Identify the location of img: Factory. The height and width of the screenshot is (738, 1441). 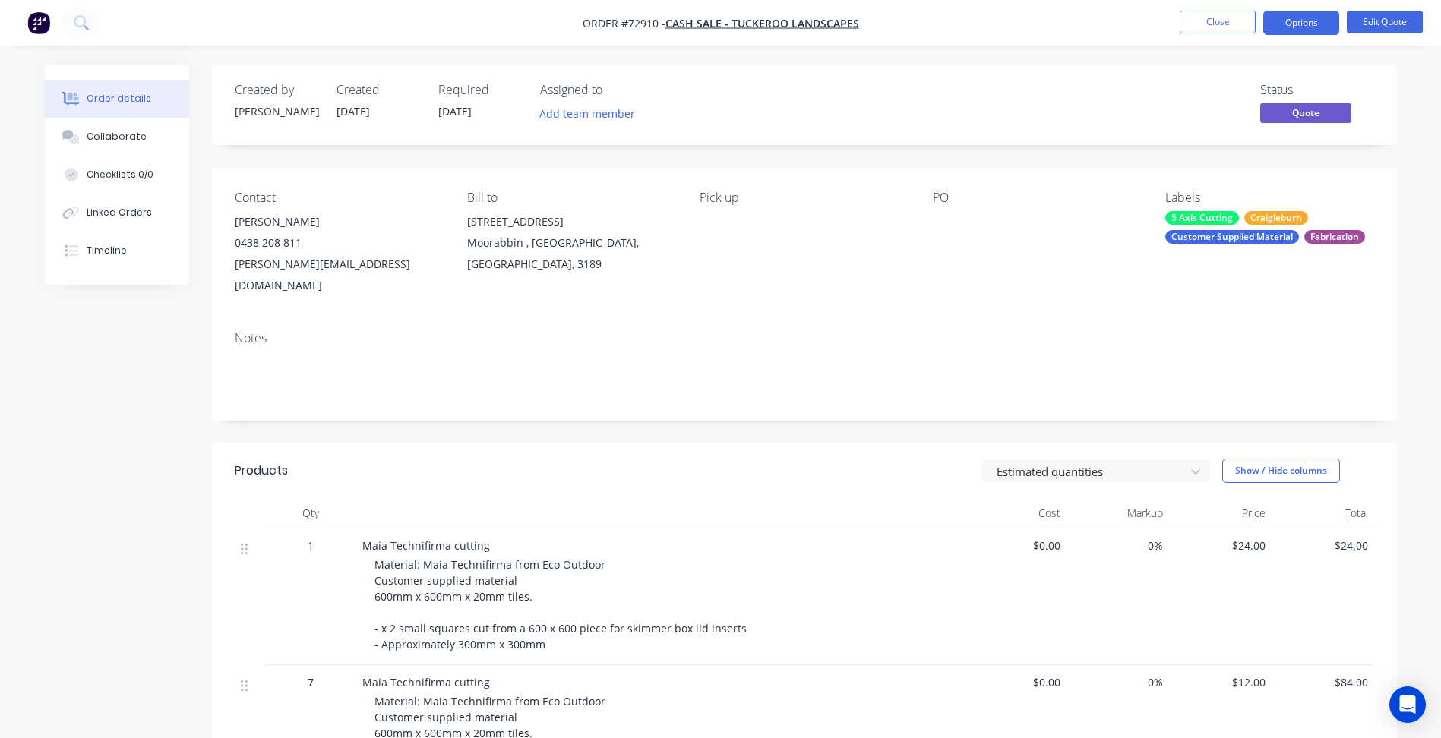
(39, 23).